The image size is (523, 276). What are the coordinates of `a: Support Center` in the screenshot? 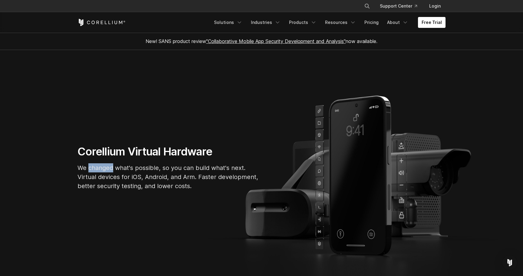 It's located at (398, 6).